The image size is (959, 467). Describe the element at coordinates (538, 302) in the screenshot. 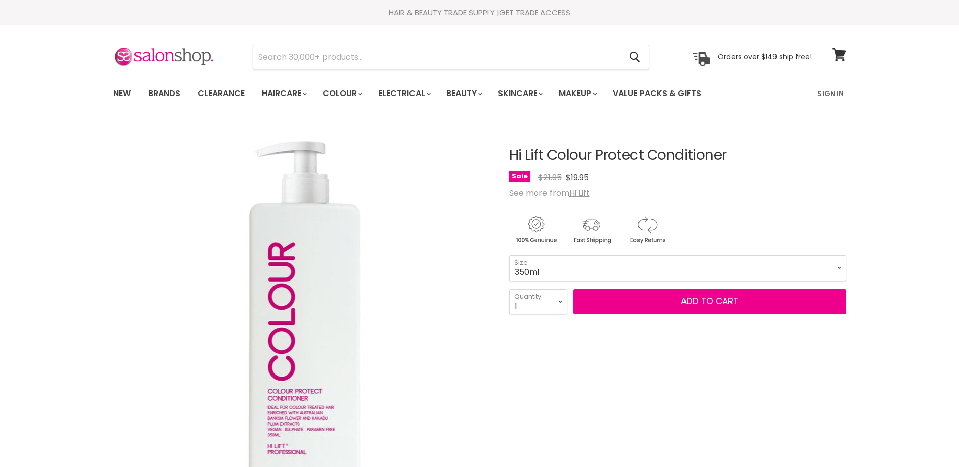

I see `select: Quantity` at that location.